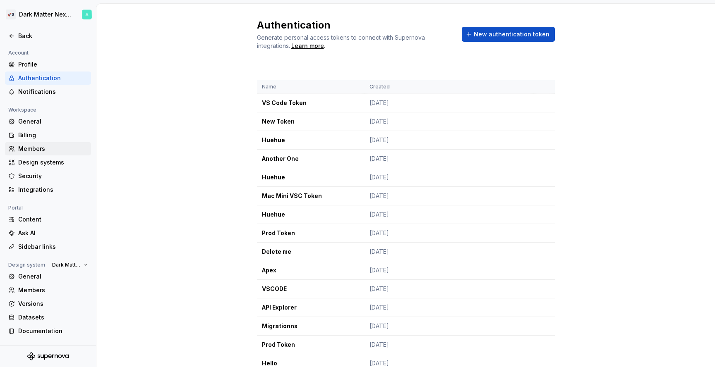  What do you see at coordinates (48, 163) in the screenshot?
I see `a: Design systems` at bounding box center [48, 163].